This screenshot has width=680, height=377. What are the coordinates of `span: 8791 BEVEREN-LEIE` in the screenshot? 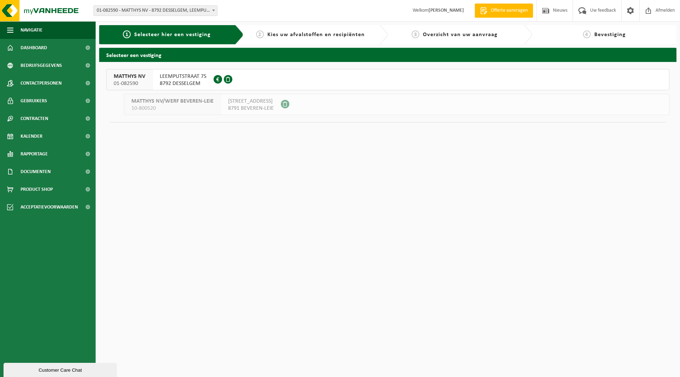 It's located at (251, 108).